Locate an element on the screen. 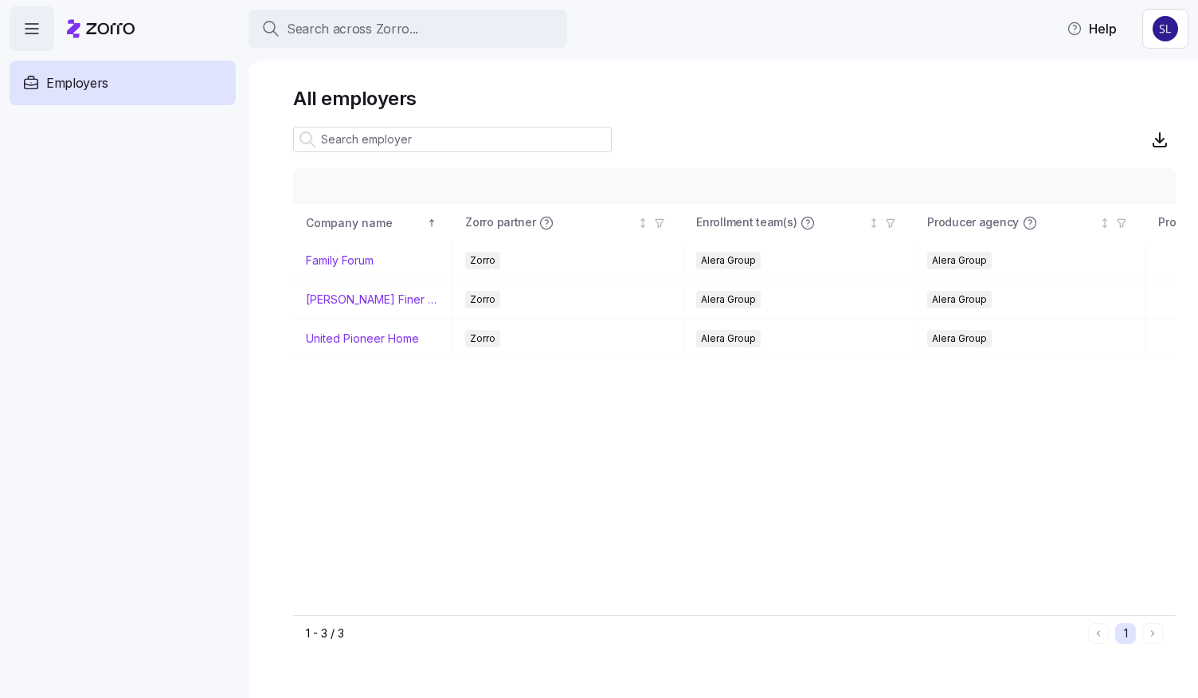  img: 9541d6806b9e2684641ca7bfe3afc45a is located at coordinates (1165, 29).